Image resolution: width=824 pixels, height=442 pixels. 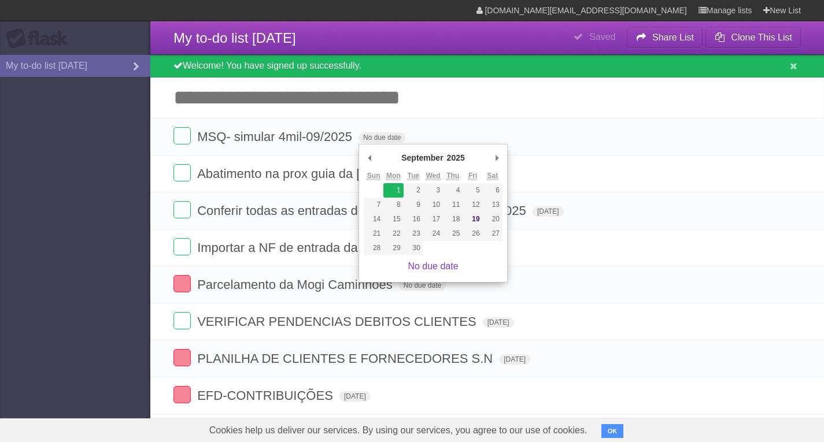 I want to click on span: Conferir todas as entradas de todas as empresas-08/2025, so click(x=363, y=210).